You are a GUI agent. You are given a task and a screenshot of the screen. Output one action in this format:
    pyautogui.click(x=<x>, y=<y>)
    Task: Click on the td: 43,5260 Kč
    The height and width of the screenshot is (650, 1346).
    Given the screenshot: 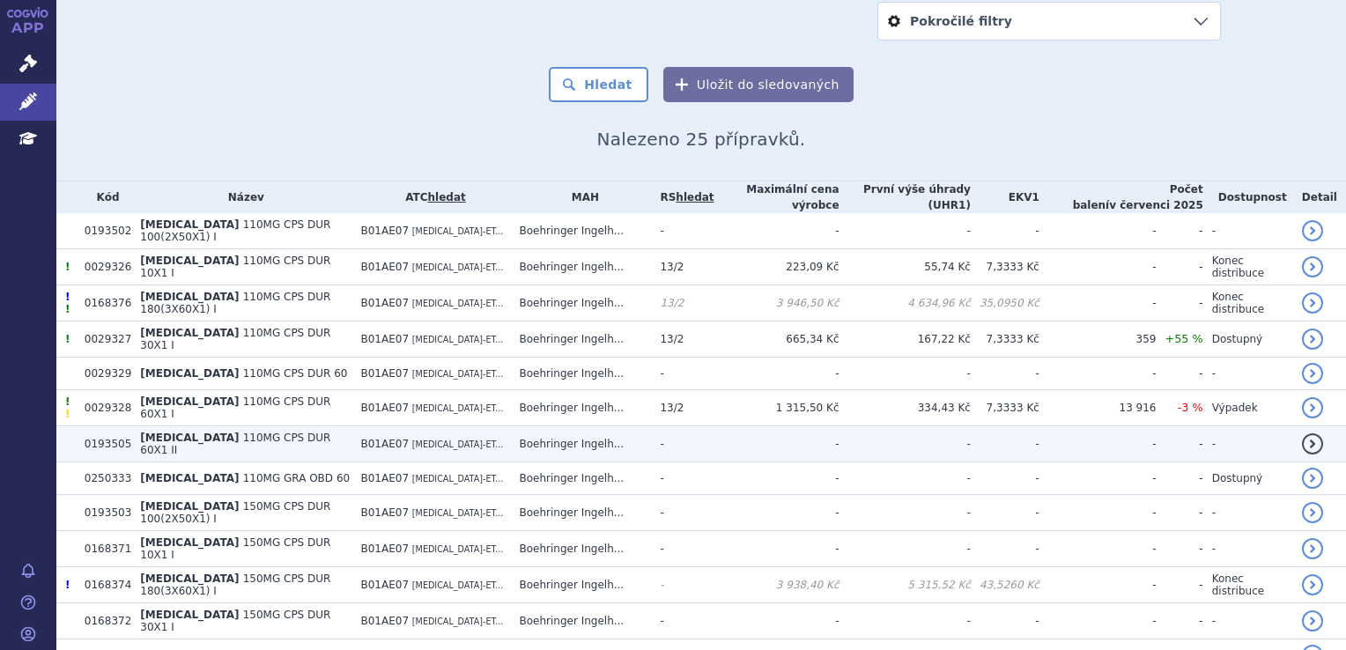 What is the action you would take?
    pyautogui.click(x=1005, y=585)
    